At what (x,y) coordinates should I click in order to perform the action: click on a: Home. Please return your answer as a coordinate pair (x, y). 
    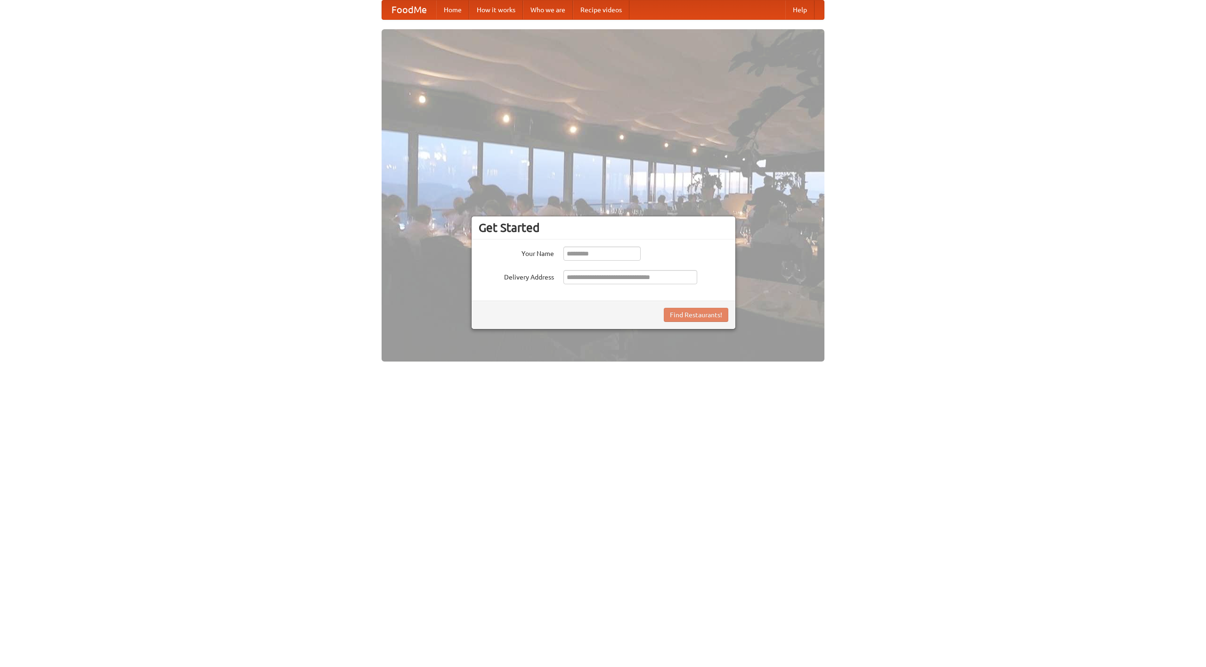
    Looking at the image, I should click on (453, 10).